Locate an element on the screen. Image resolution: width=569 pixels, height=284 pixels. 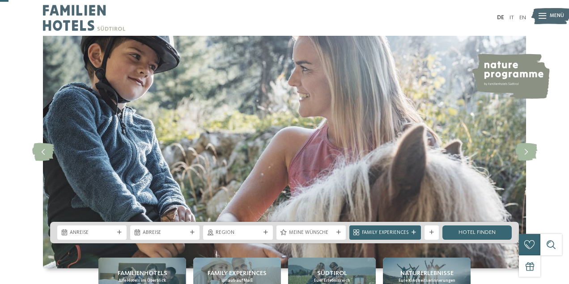
a: Hotel finden is located at coordinates (477, 233).